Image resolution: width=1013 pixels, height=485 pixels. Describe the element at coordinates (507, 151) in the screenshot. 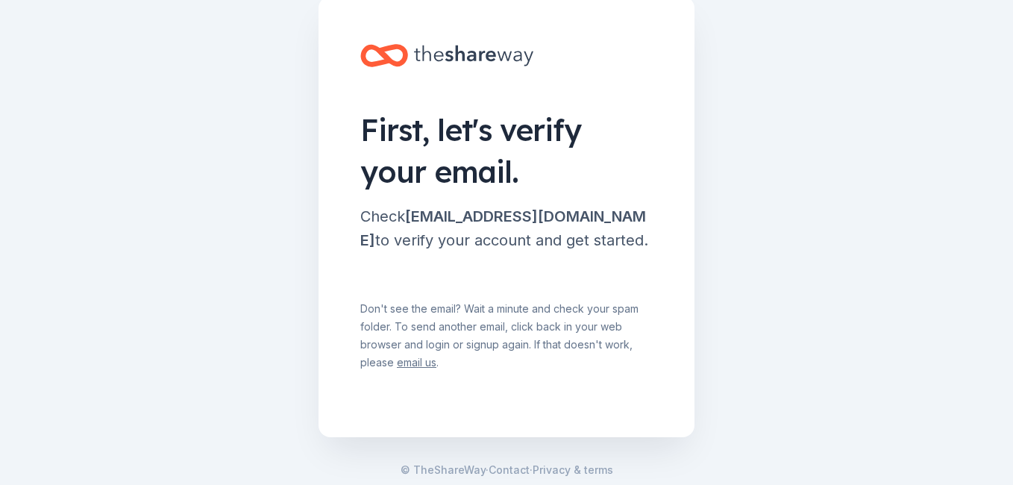

I see `h1: First, let's verify your email.` at that location.